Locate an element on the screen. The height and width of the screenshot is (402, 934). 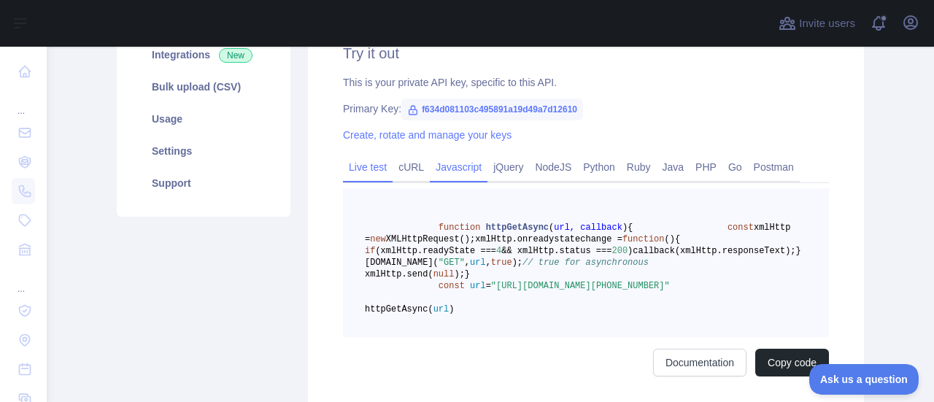
a: Live test is located at coordinates (368, 167).